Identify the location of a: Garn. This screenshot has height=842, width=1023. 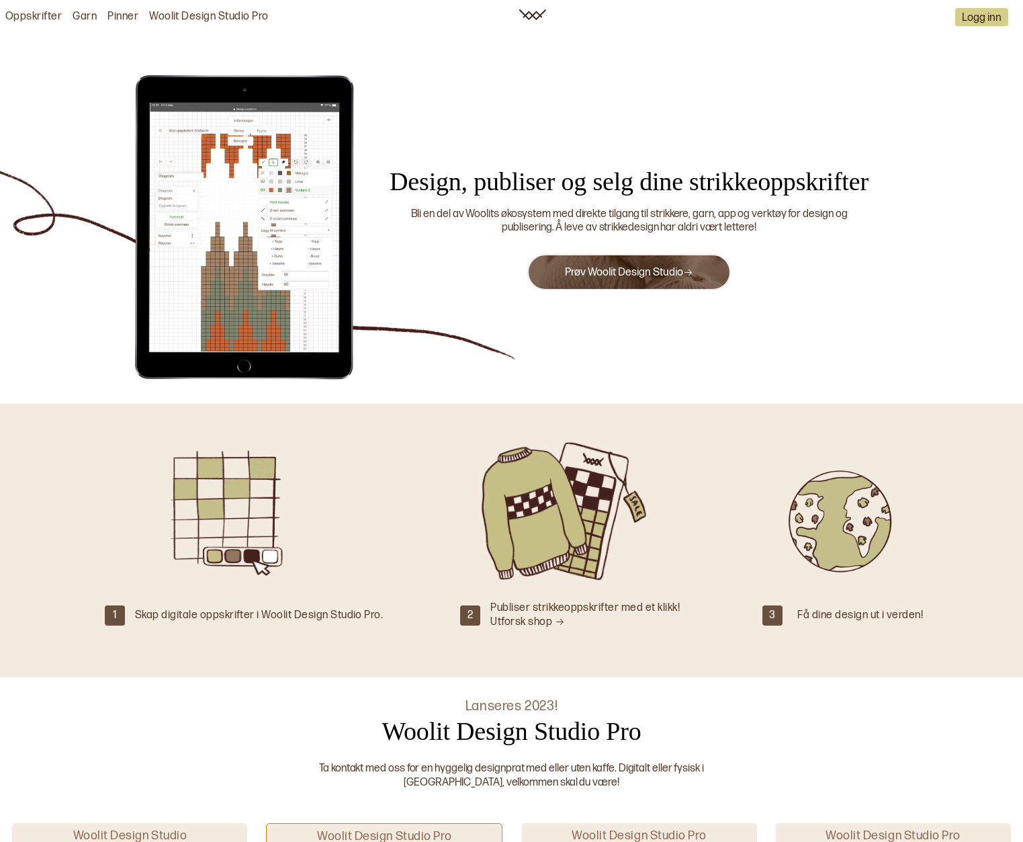
(85, 17).